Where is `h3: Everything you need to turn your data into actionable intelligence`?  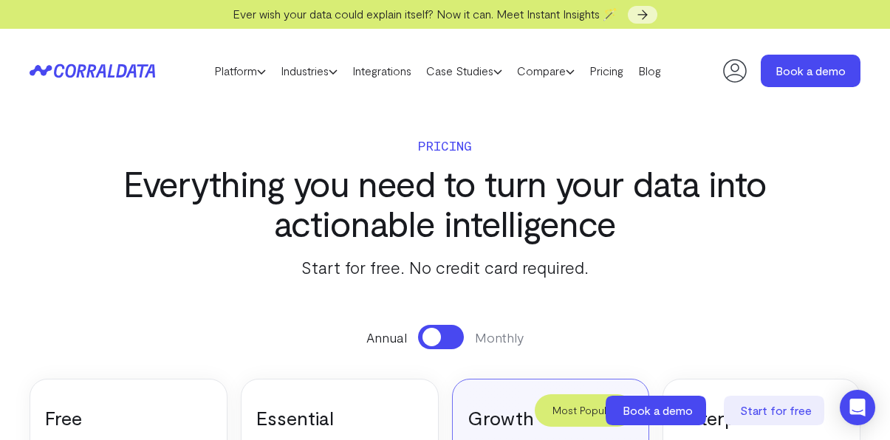 h3: Everything you need to turn your data into actionable intelligence is located at coordinates (445, 203).